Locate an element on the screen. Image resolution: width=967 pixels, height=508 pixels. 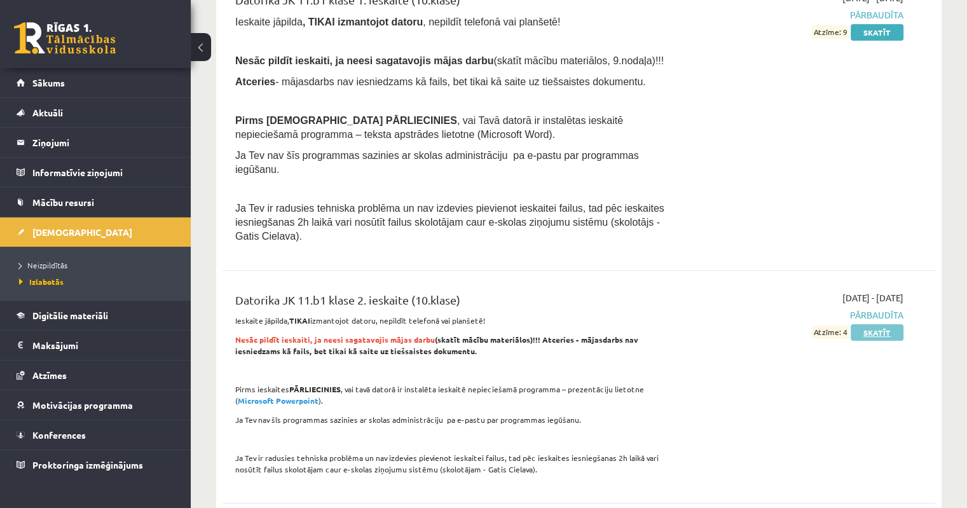
b: , TIKAI izmantojot datoru is located at coordinates (362, 22).